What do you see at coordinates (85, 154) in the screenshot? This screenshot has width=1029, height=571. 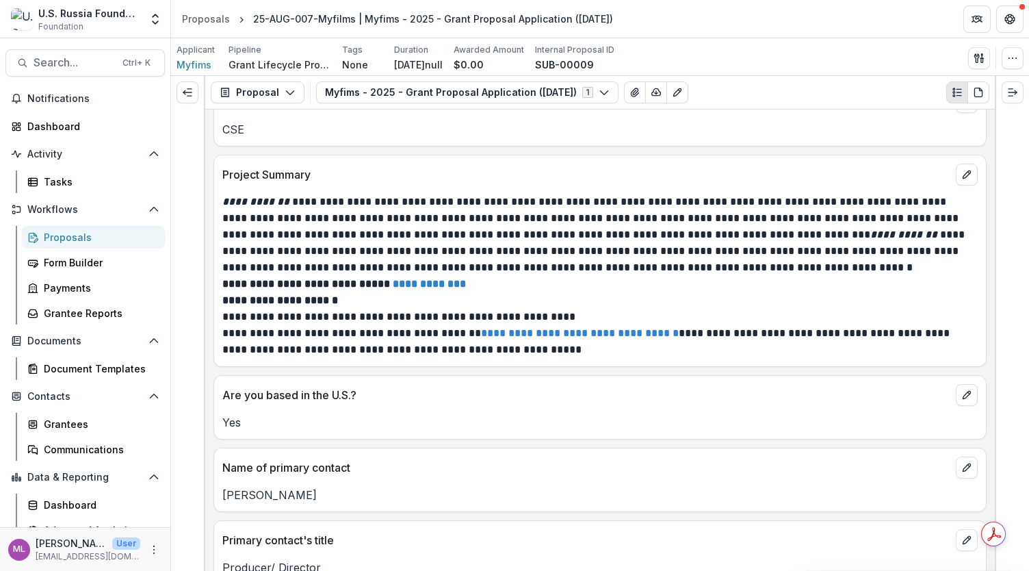 I see `span: Activity` at bounding box center [85, 154].